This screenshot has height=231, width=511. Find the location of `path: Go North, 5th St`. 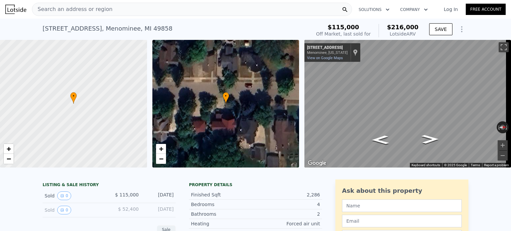

path: Go North, 5th St is located at coordinates (430, 139).